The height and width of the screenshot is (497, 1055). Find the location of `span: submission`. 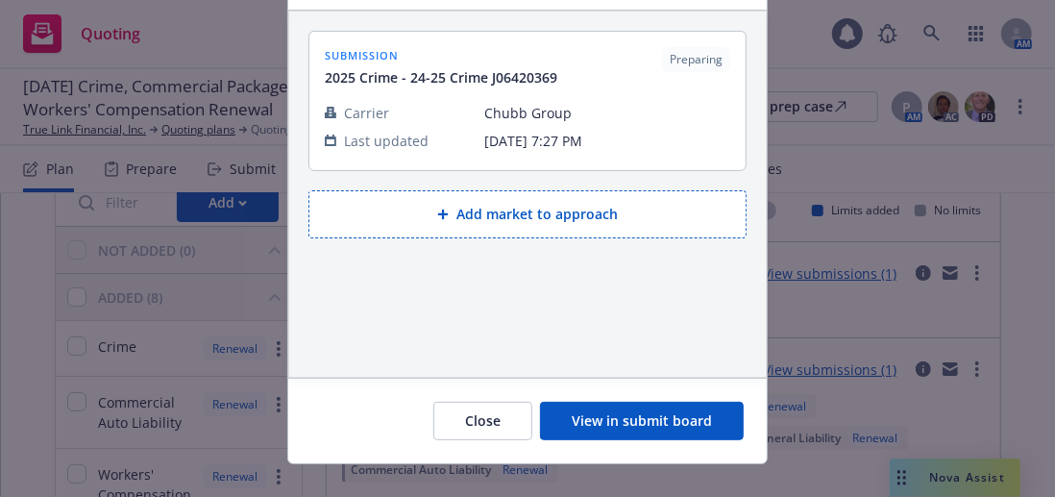

span: submission is located at coordinates (441, 55).